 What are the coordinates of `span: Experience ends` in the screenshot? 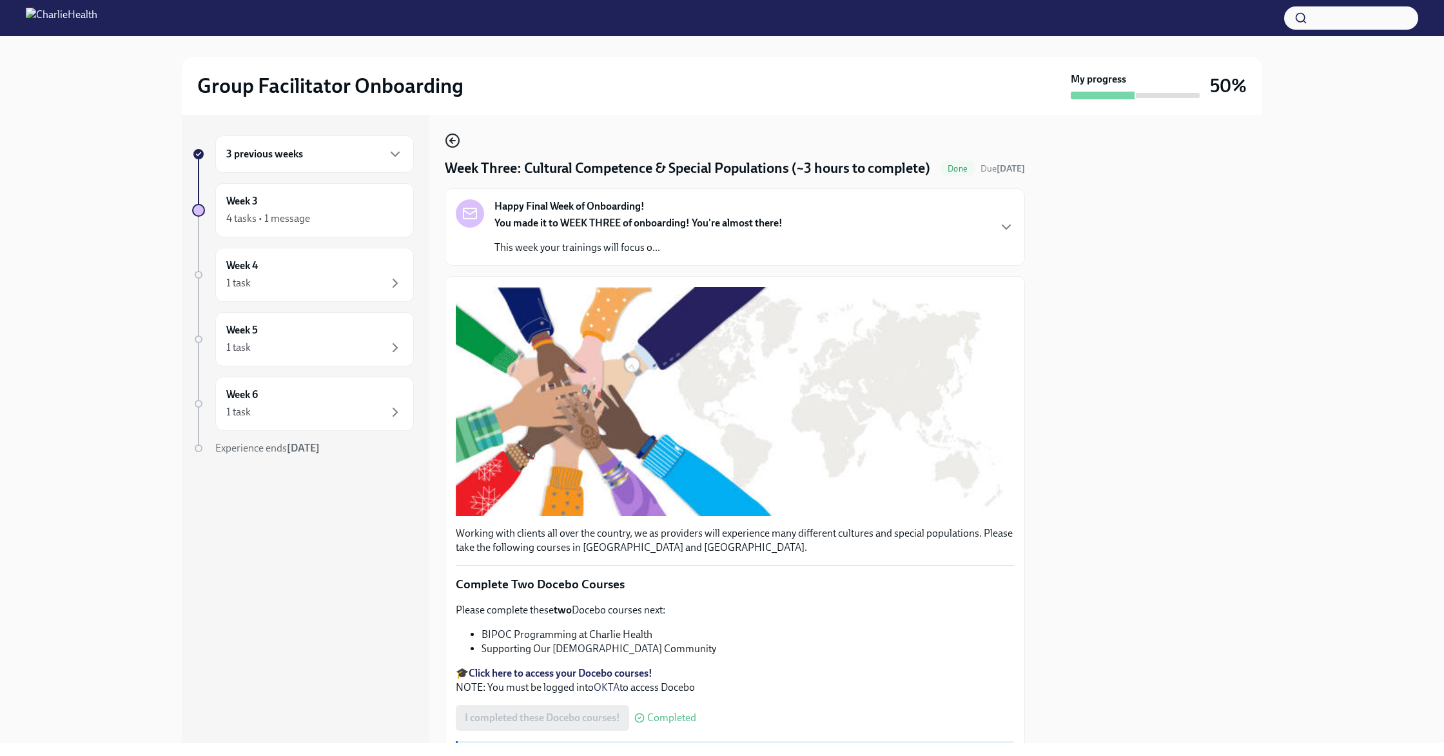 It's located at (268, 447).